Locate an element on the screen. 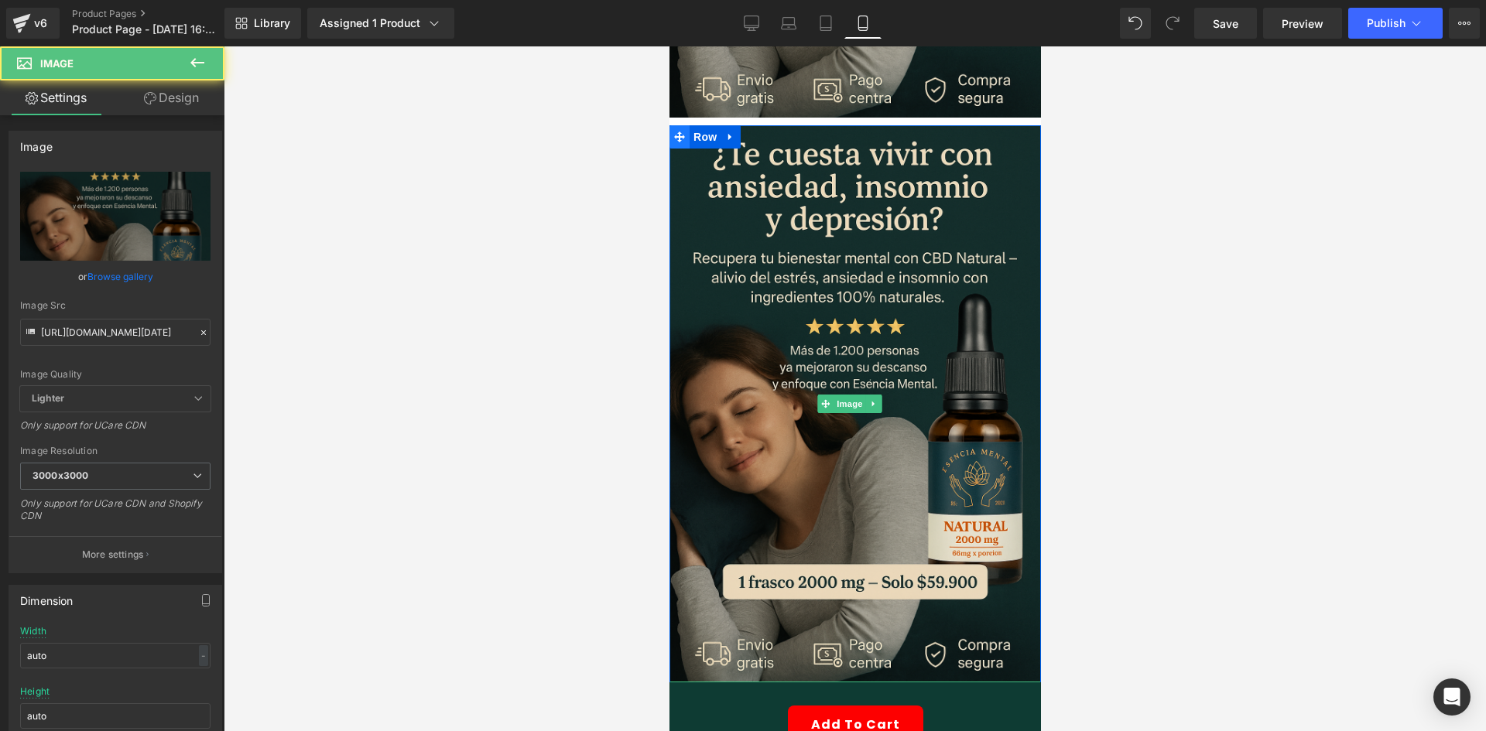 The height and width of the screenshot is (731, 1486). button: Redo is located at coordinates (1172, 23).